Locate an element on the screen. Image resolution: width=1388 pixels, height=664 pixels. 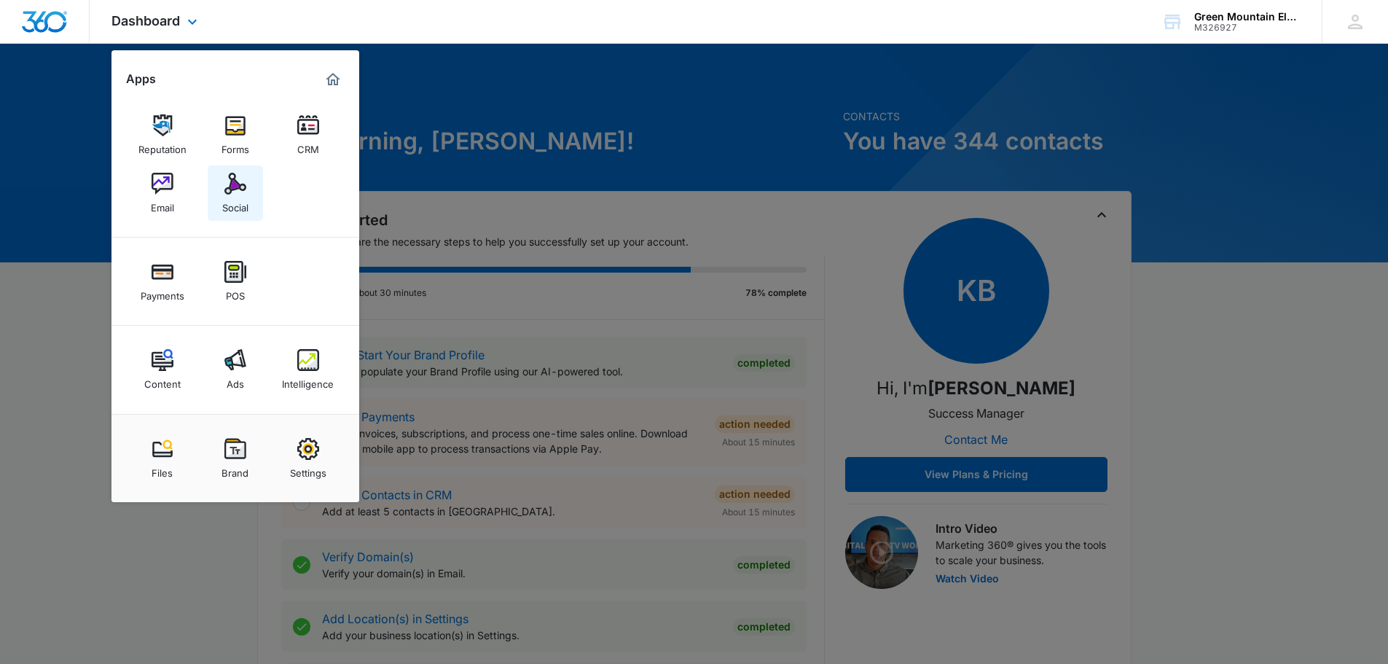
a: Payments is located at coordinates (163, 281).